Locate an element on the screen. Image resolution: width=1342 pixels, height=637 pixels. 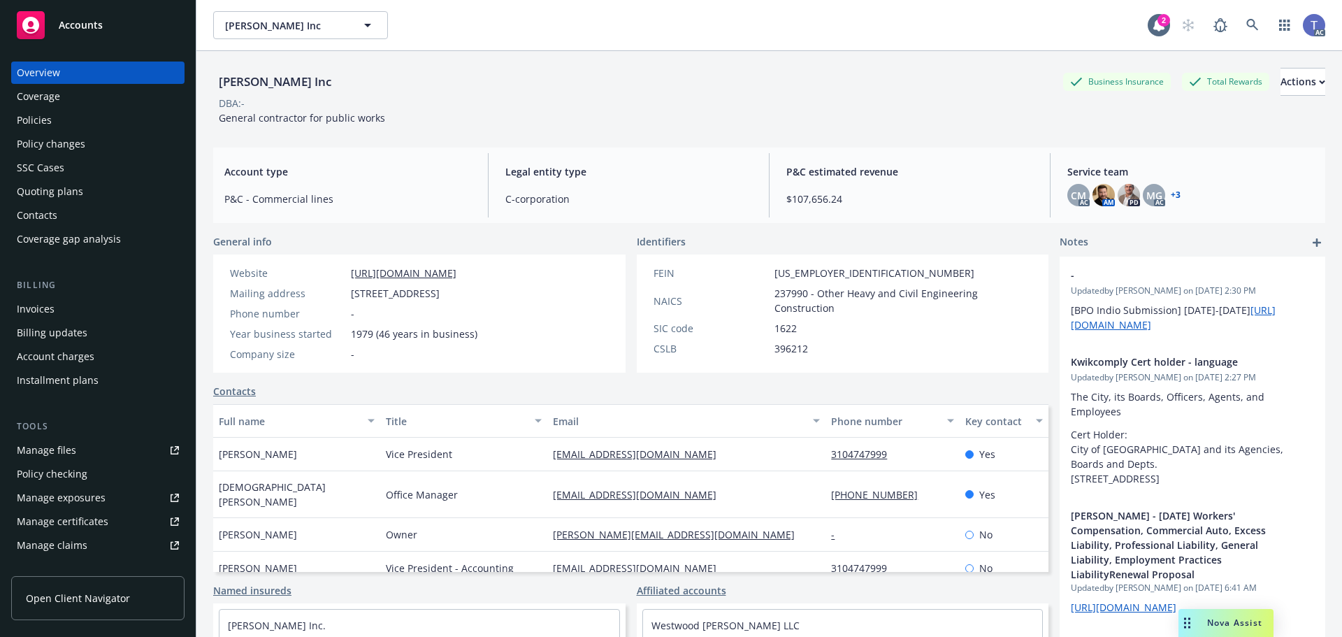
span: Notes is located at coordinates (1073, 242).